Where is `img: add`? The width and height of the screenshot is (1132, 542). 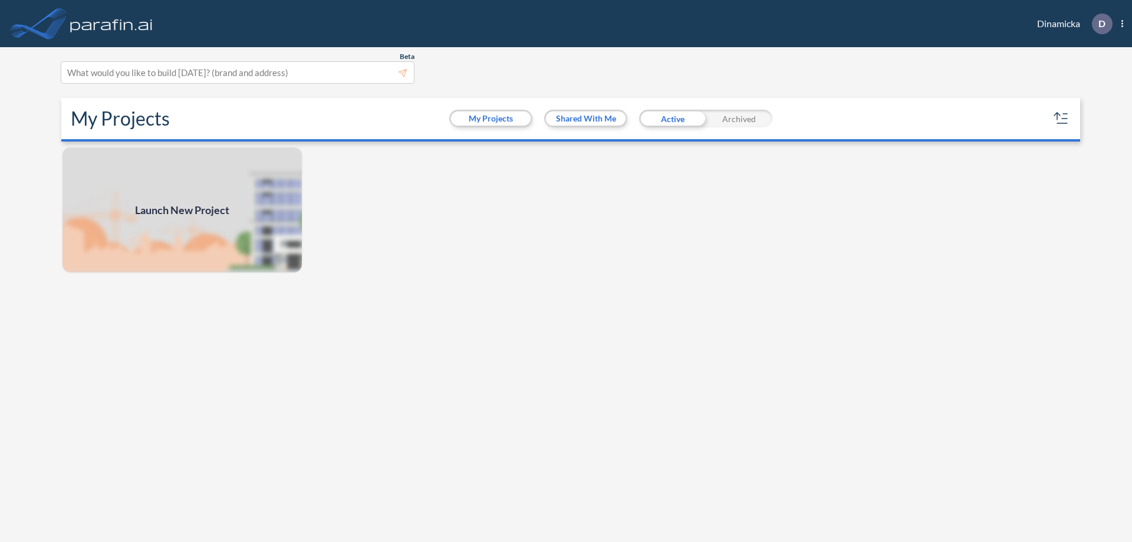 img: add is located at coordinates (182, 210).